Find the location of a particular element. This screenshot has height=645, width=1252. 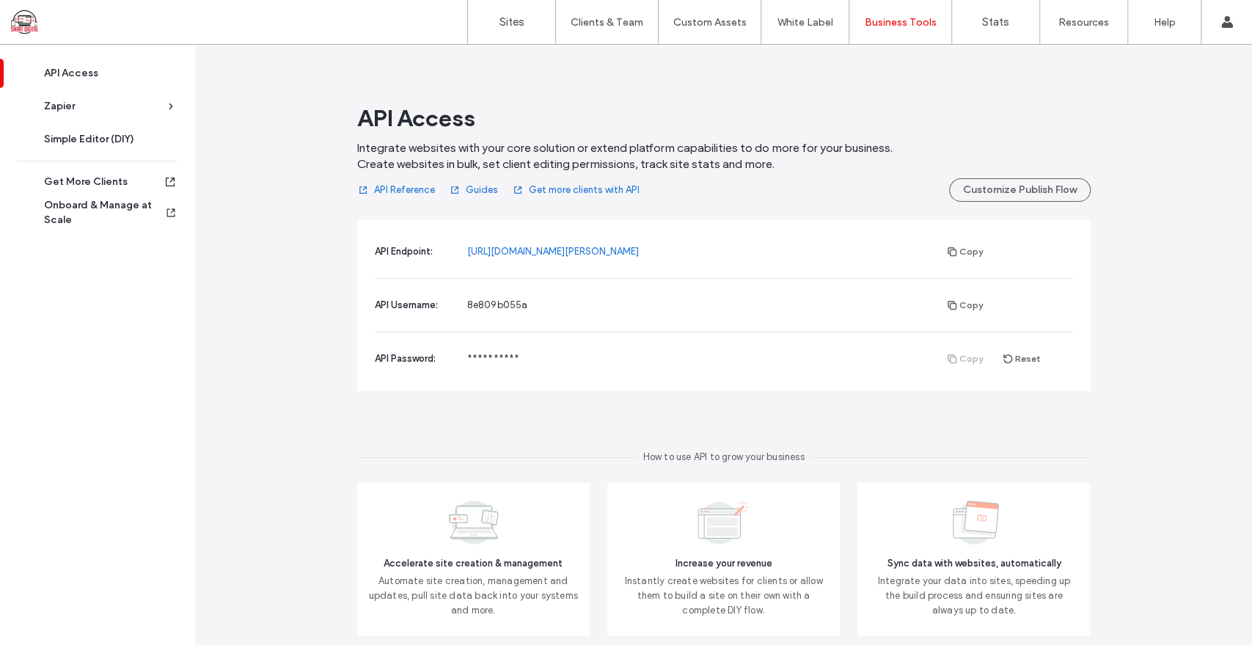

div: API Access is located at coordinates (104, 73).